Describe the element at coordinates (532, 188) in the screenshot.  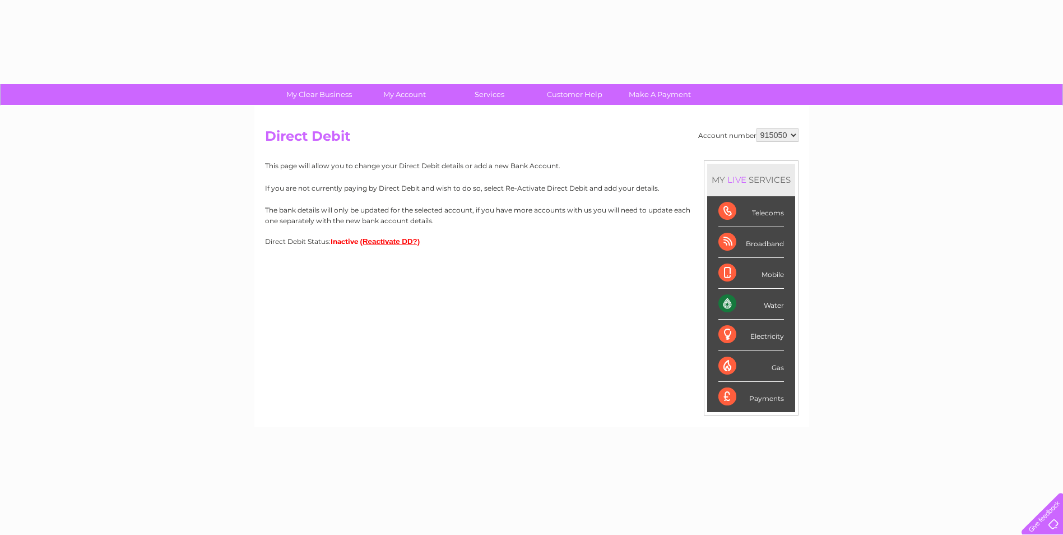
I see `p: If you are not currently paying by Direct Debit and wish to do so, select Re-Activate Direct Debi...` at that location.